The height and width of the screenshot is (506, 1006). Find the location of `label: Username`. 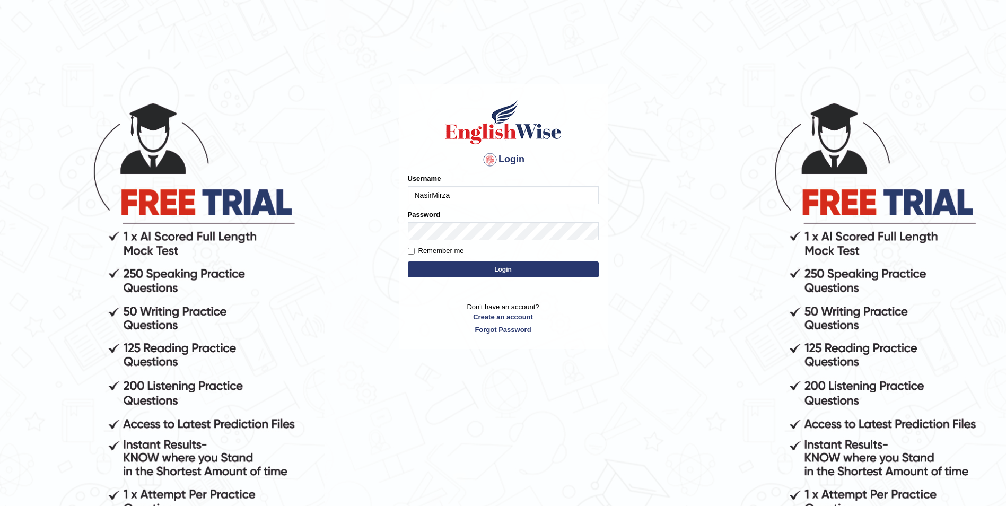

label: Username is located at coordinates (424, 178).